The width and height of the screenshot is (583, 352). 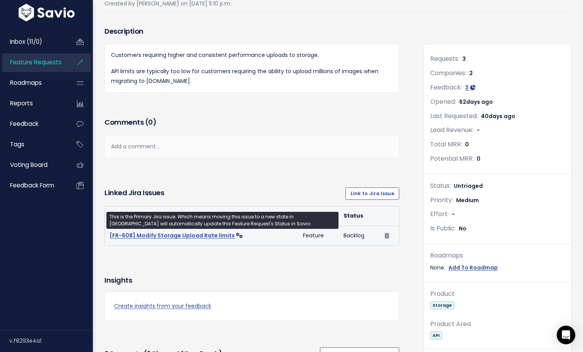 What do you see at coordinates (252, 31) in the screenshot?
I see `h3: Description` at bounding box center [252, 31].